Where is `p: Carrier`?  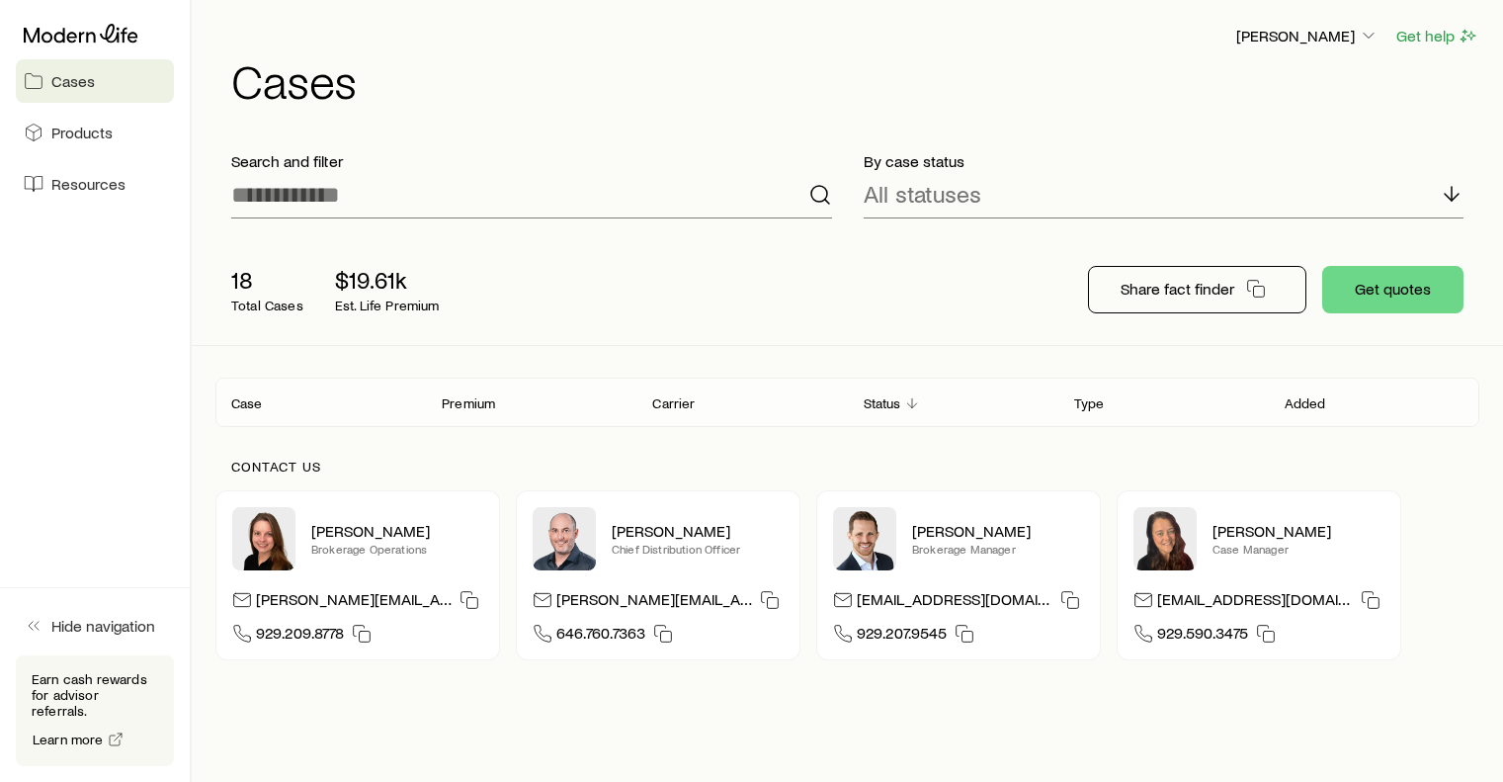
p: Carrier is located at coordinates (673, 403).